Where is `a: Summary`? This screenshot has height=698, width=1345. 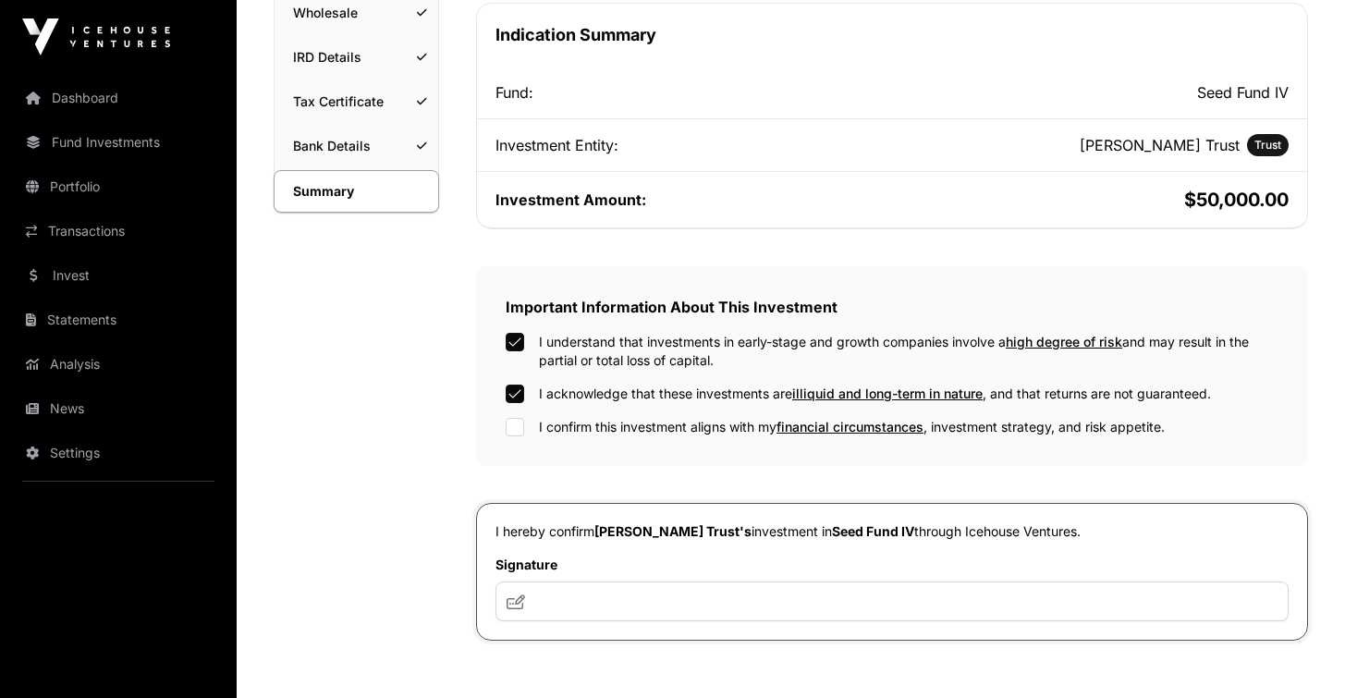
a: Summary is located at coordinates (356, 191).